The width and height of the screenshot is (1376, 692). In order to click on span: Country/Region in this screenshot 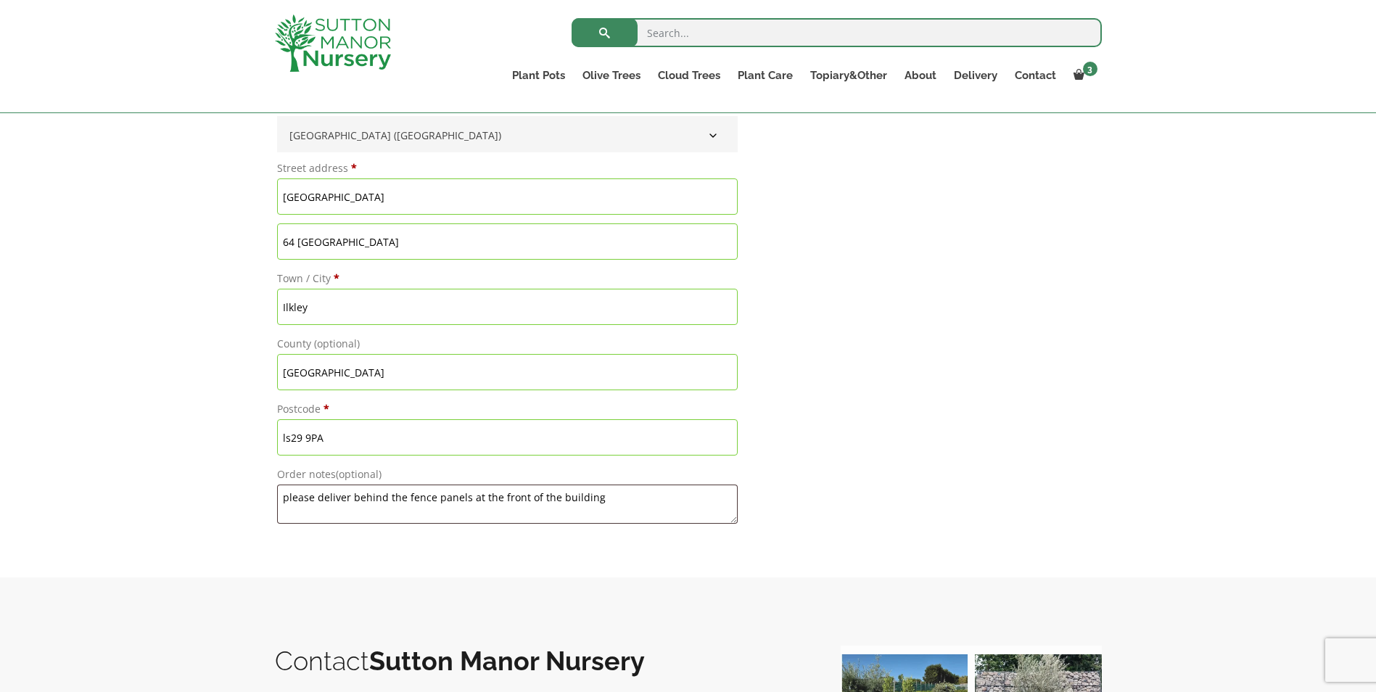, I will do `click(507, 134)`.